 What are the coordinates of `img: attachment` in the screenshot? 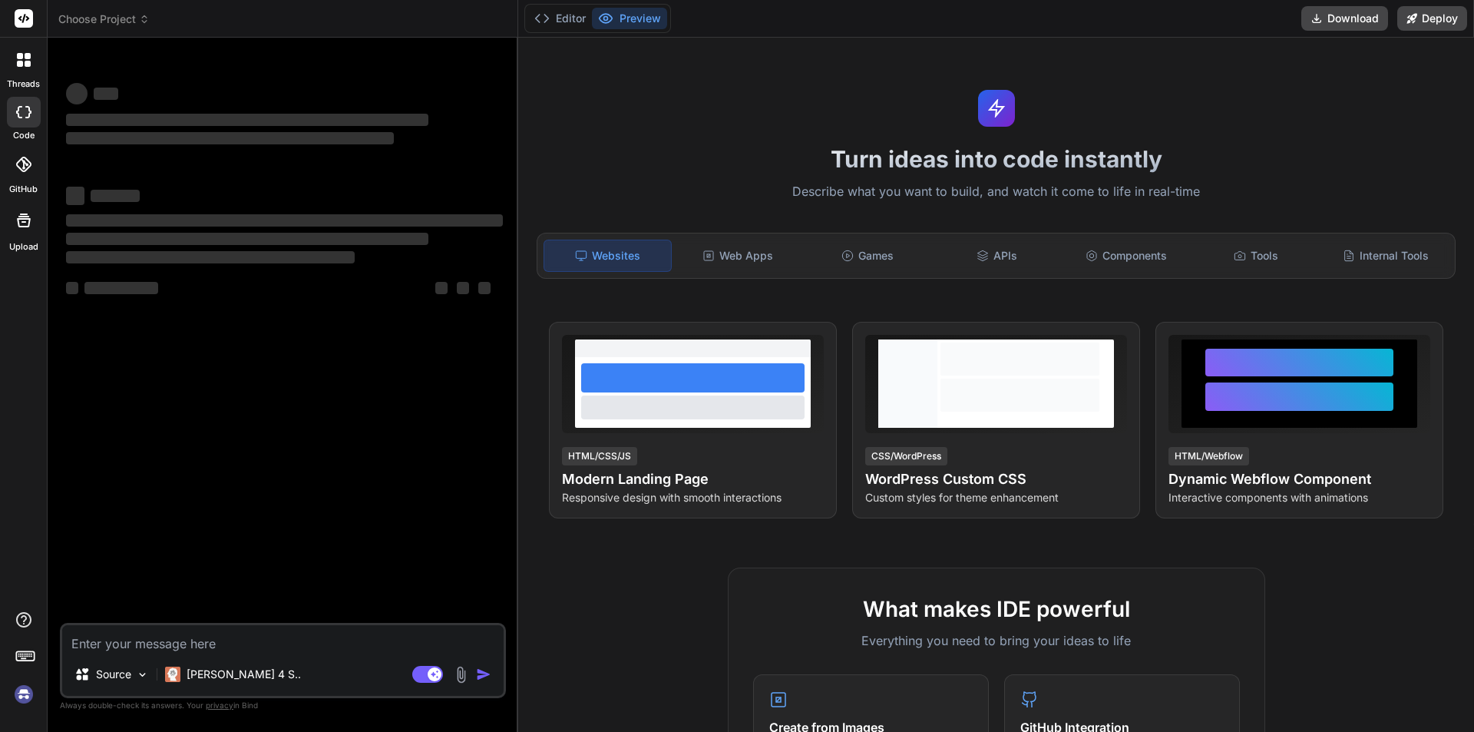 It's located at (461, 674).